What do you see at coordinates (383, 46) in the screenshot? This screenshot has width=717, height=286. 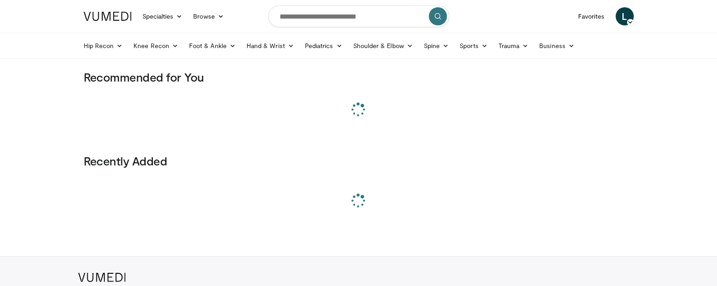 I see `a: Shoulder & Elbow` at bounding box center [383, 46].